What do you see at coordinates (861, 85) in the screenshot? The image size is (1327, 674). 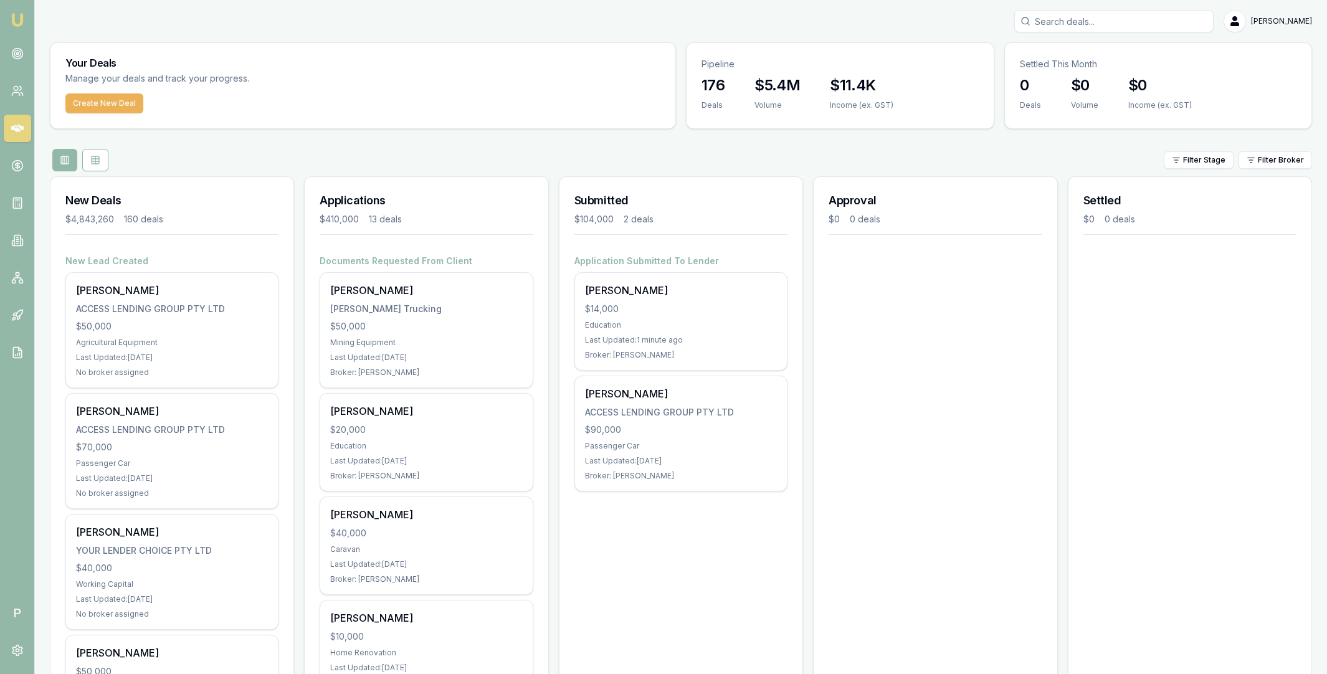 I see `h3: $11.4K` at bounding box center [861, 85].